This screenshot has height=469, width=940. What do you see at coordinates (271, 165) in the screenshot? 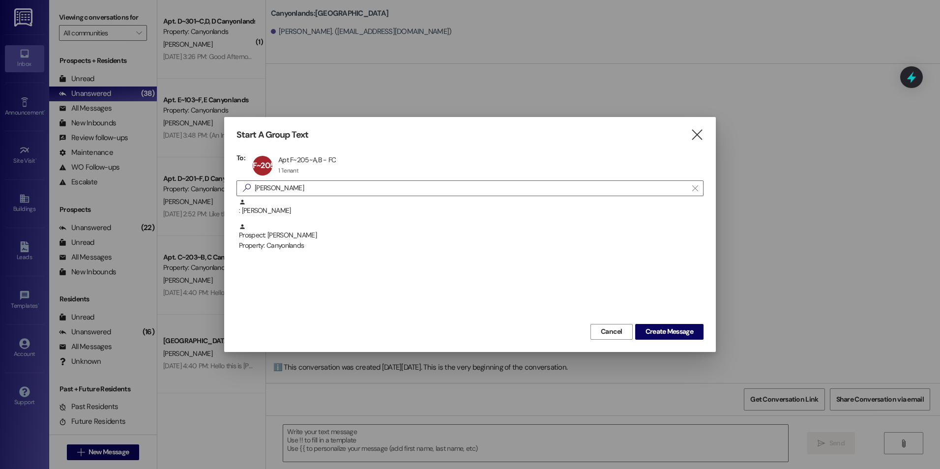
I see `span: F~205~A,B` at bounding box center [271, 165].